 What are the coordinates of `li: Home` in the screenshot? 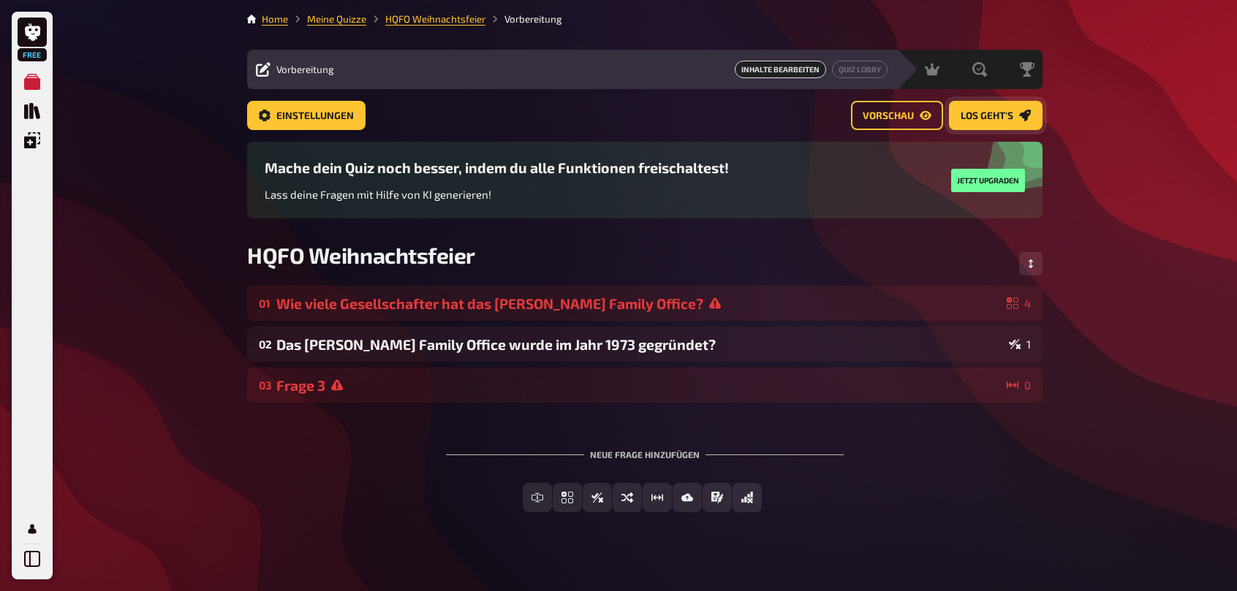 It's located at (275, 19).